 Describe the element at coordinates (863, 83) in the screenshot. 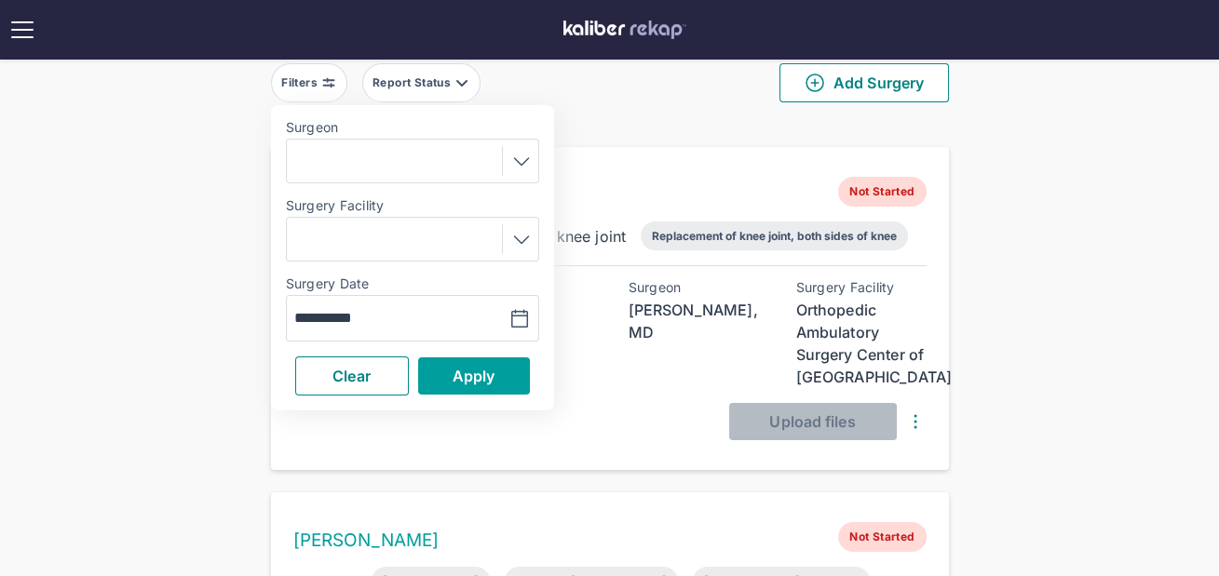

I see `span: Add Surgery` at that location.